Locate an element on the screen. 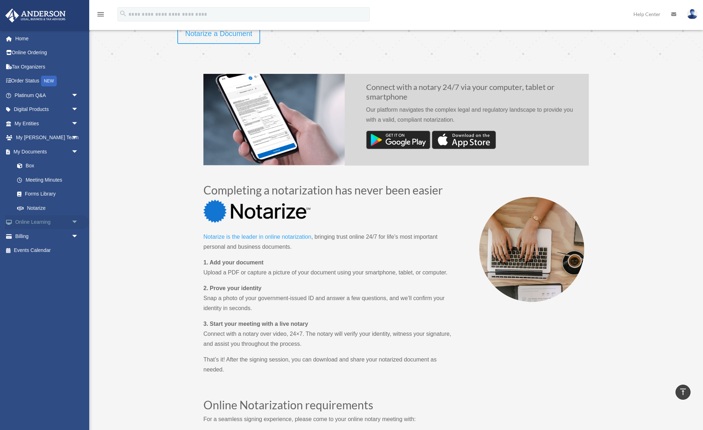 This screenshot has height=430, width=703. a: My Documentsarrow_drop_down is located at coordinates (47, 152).